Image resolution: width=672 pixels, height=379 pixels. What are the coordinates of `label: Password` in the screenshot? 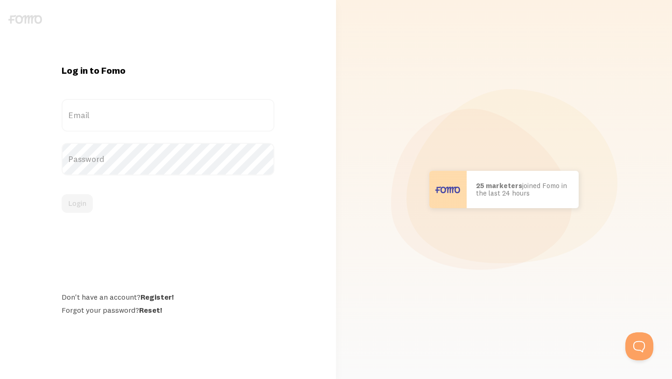 It's located at (168, 159).